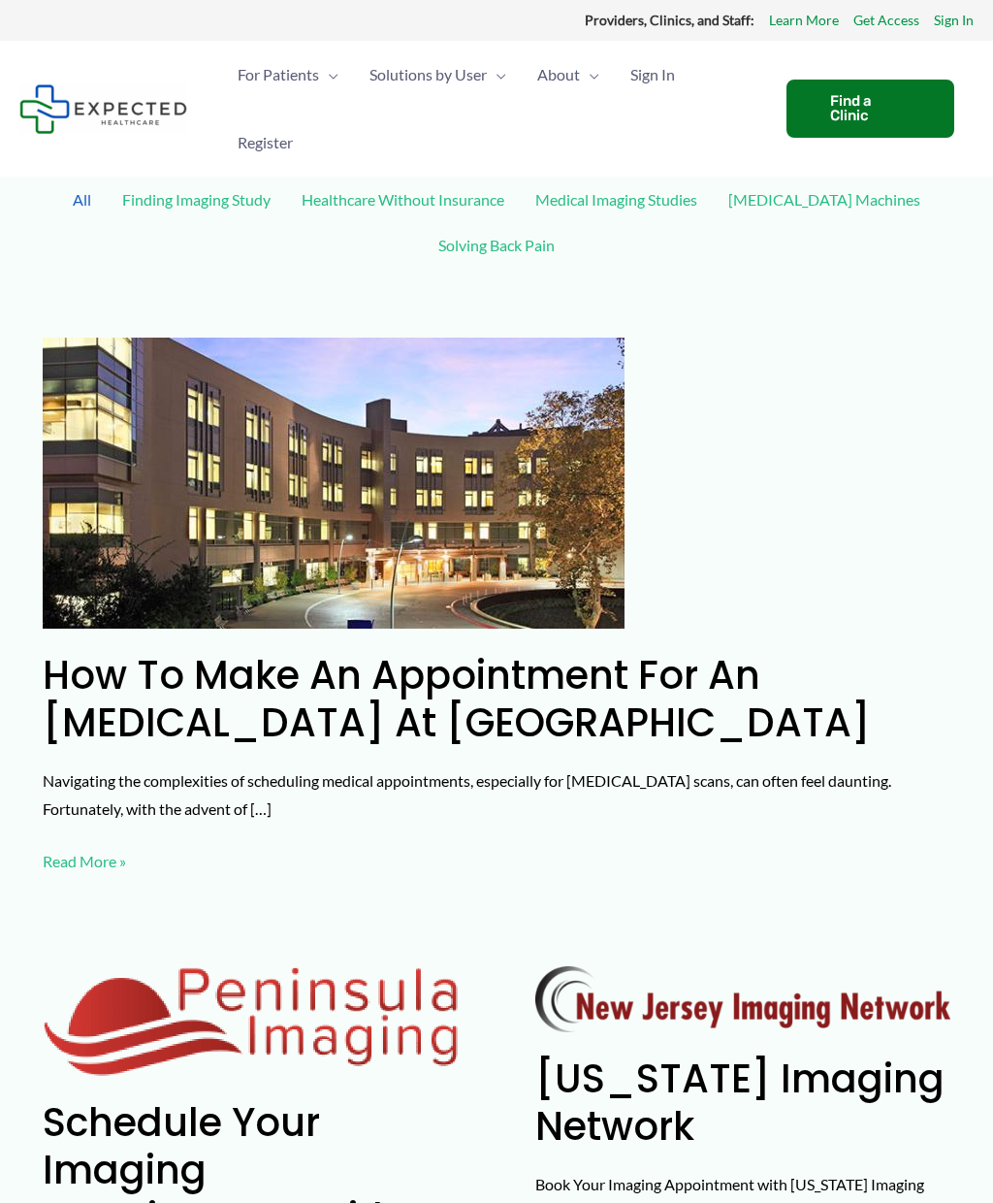  I want to click on span: Register, so click(265, 143).